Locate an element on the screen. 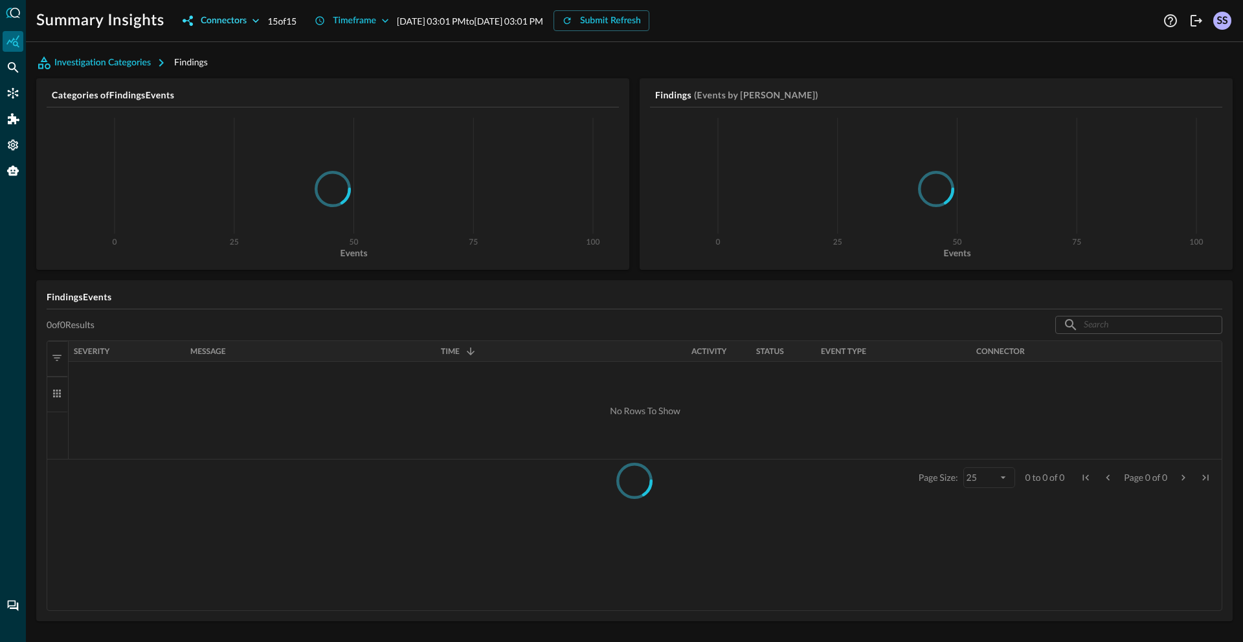 The image size is (1243, 642). button: Submit Refresh is located at coordinates (601, 21).